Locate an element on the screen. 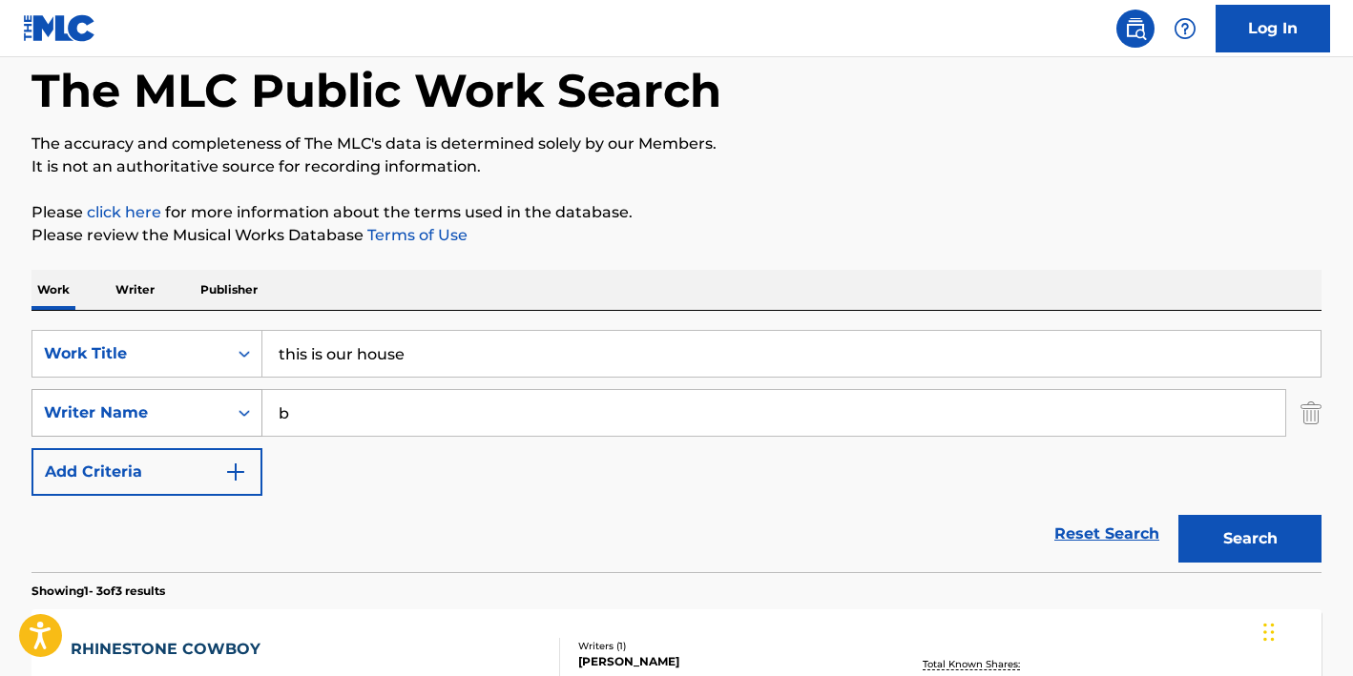 Image resolution: width=1353 pixels, height=676 pixels. img: help is located at coordinates (1185, 29).